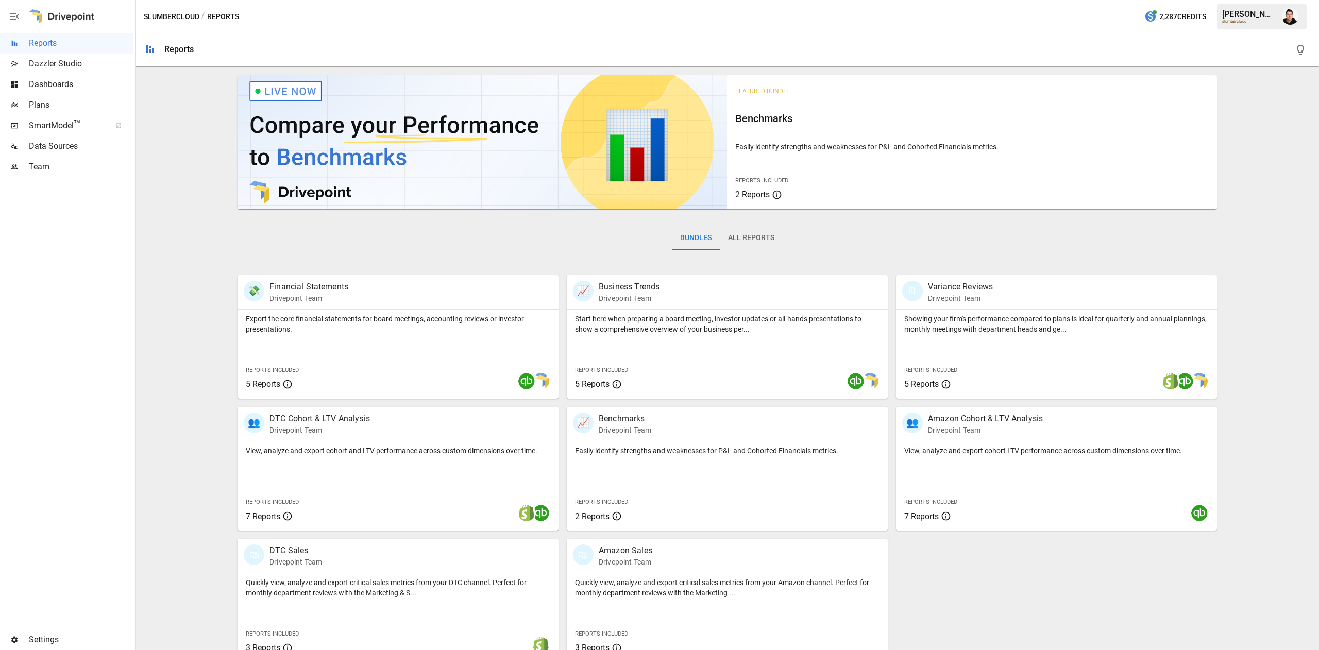 This screenshot has height=650, width=1319. Describe the element at coordinates (695, 238) in the screenshot. I see `button: Bundles` at that location.